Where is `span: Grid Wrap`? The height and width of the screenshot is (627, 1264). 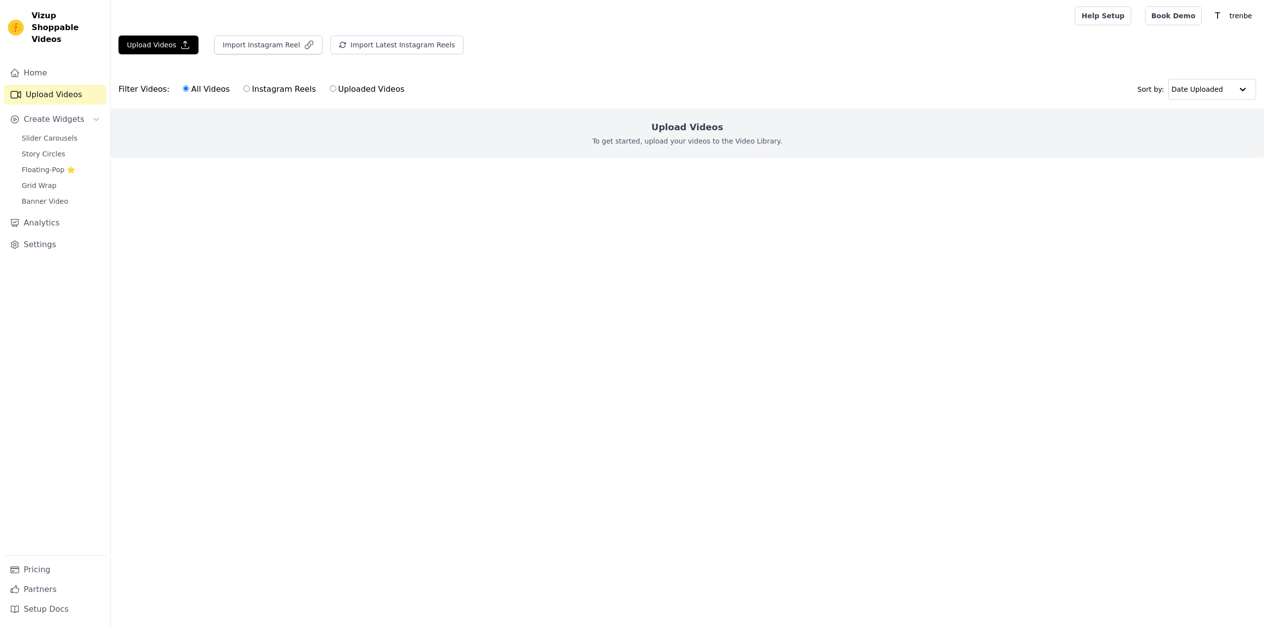
span: Grid Wrap is located at coordinates (39, 186).